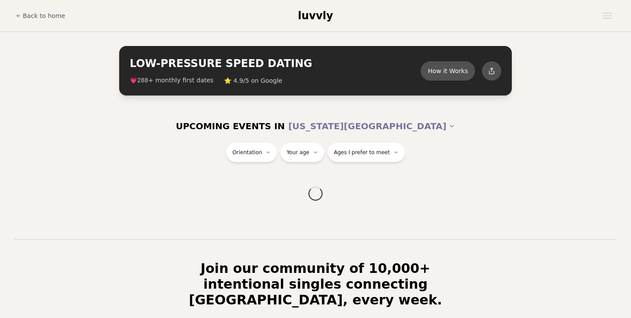 This screenshot has width=631, height=318. What do you see at coordinates (315, 16) in the screenshot?
I see `a: luvvly` at bounding box center [315, 16].